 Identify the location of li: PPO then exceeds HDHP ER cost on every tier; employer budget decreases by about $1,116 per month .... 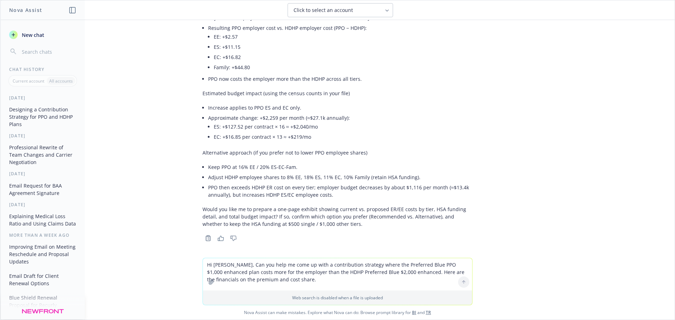
(340, 191).